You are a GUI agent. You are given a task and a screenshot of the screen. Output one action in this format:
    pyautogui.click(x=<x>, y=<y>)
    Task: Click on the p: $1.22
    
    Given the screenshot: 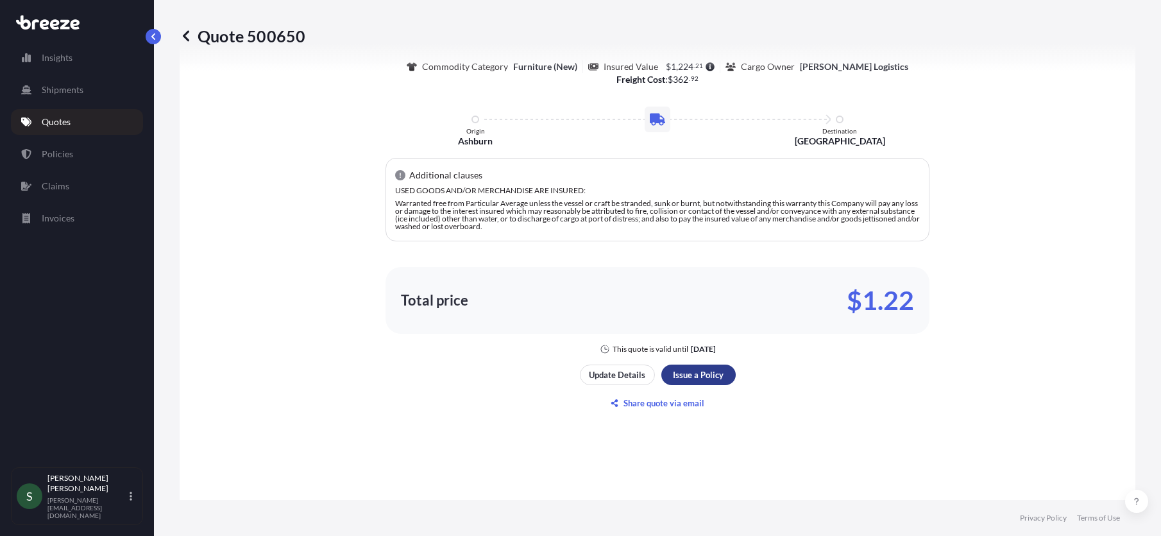 What is the action you would take?
    pyautogui.click(x=880, y=300)
    